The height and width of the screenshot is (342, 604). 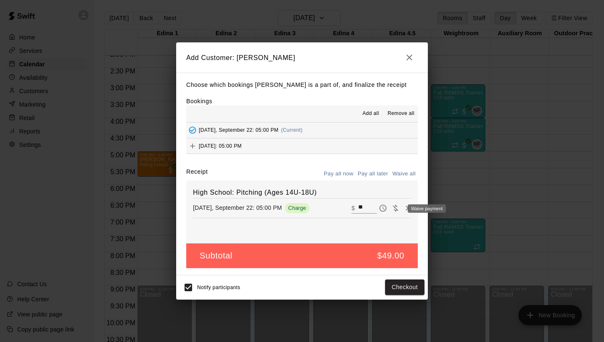 I want to click on span: Waive payment, so click(x=395, y=207).